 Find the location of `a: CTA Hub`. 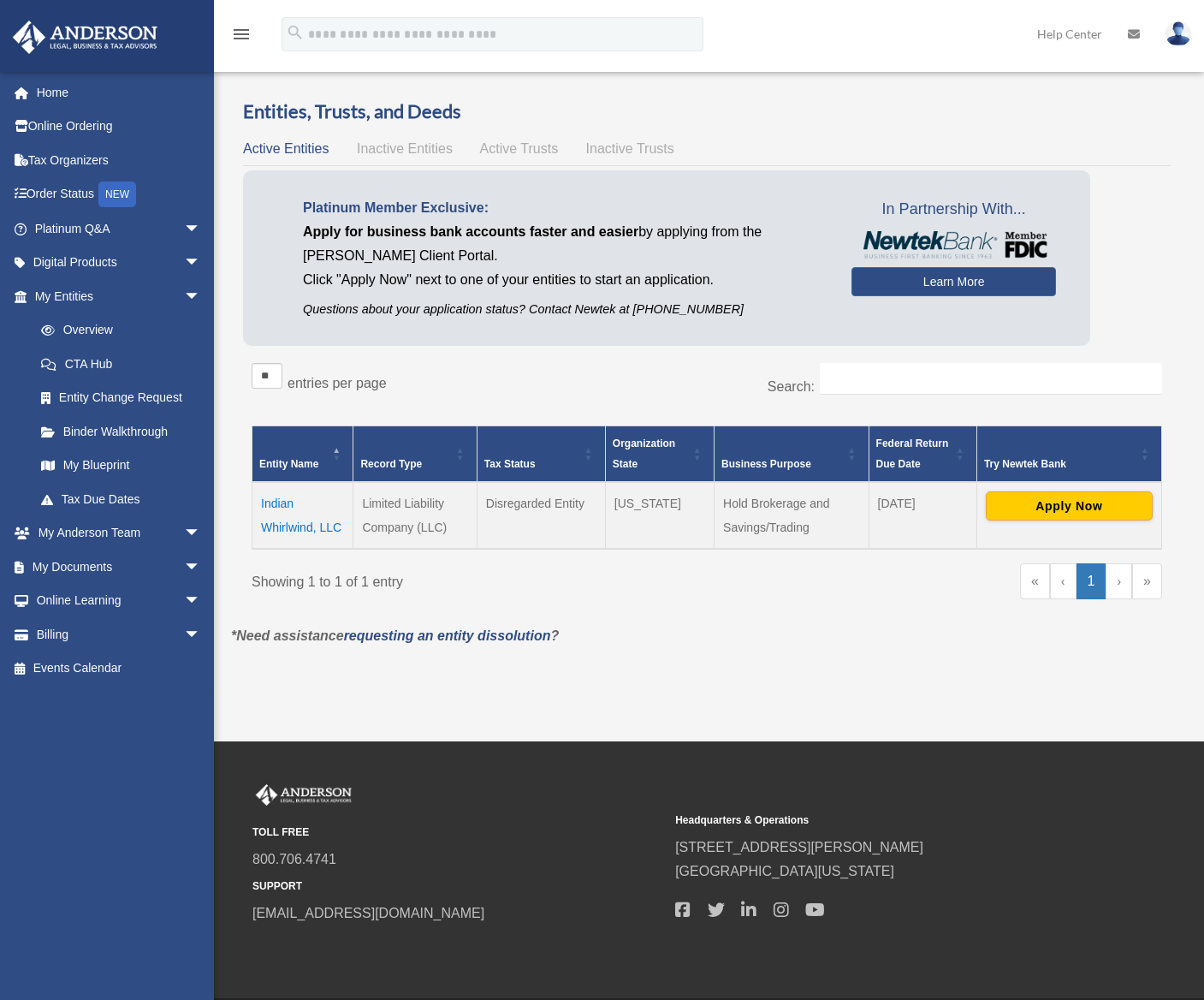

a: CTA Hub is located at coordinates (121, 363).